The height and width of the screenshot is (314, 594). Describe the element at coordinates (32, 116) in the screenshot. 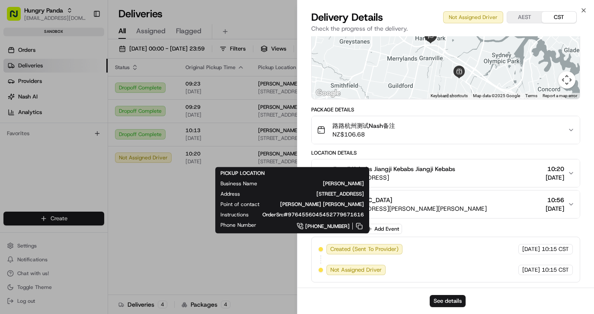

I see `div: Past conversations` at that location.